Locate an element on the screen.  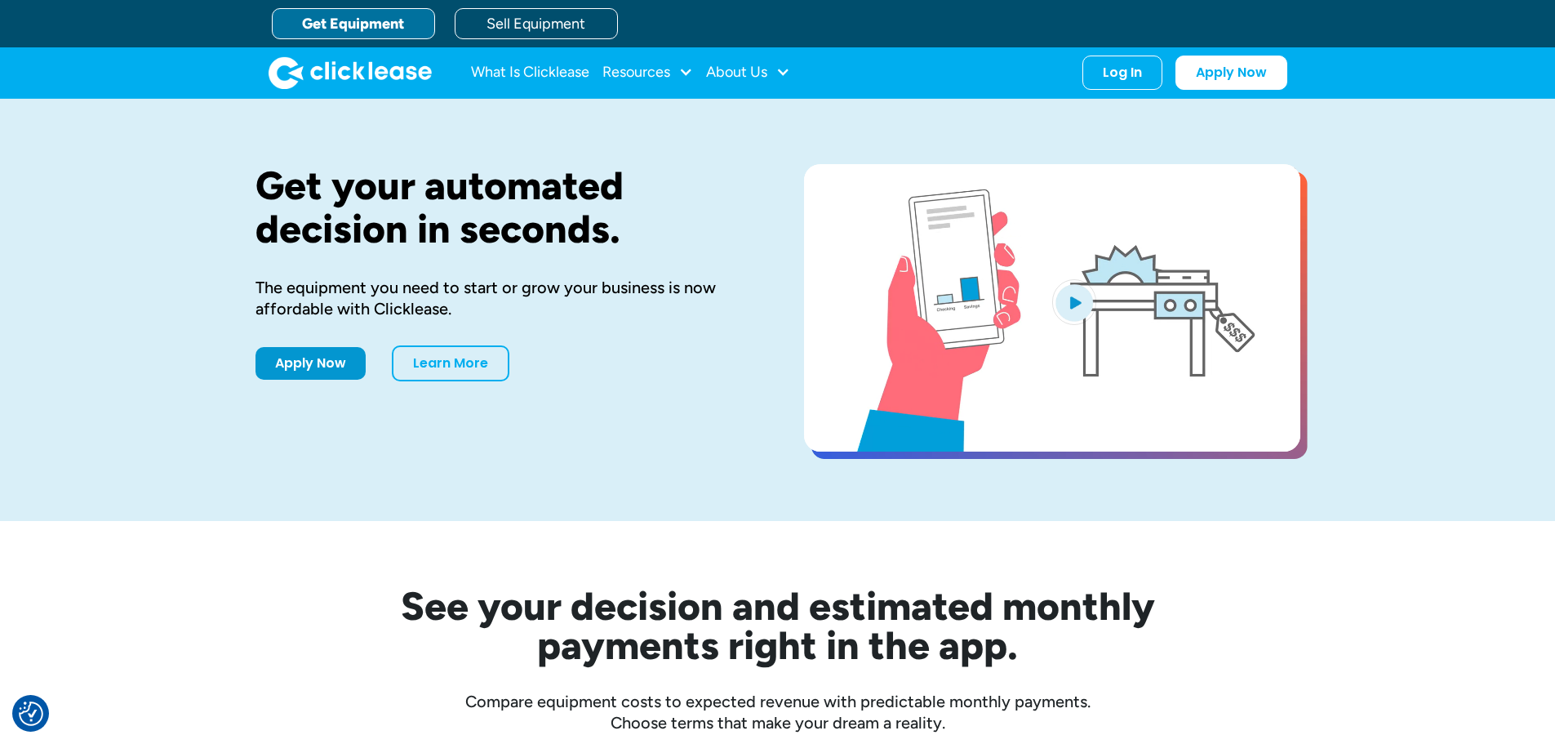
div: Resources is located at coordinates (647, 73).